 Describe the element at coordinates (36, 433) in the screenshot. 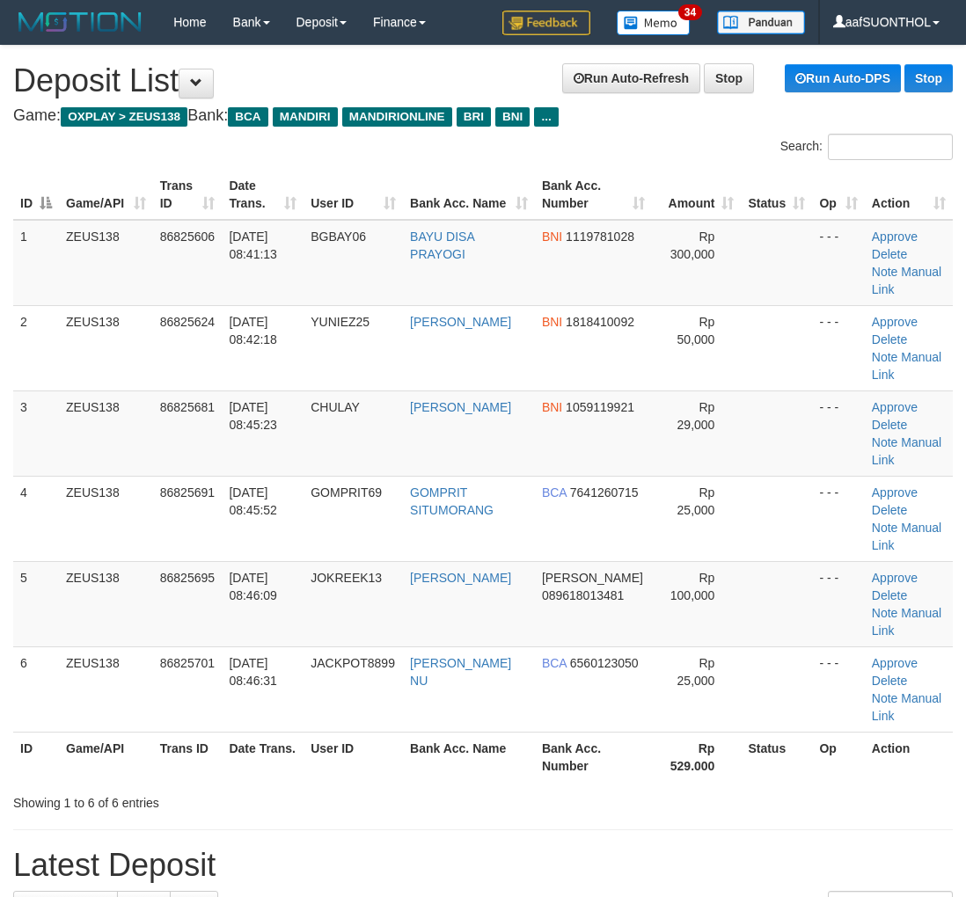

I see `td: 3` at that location.